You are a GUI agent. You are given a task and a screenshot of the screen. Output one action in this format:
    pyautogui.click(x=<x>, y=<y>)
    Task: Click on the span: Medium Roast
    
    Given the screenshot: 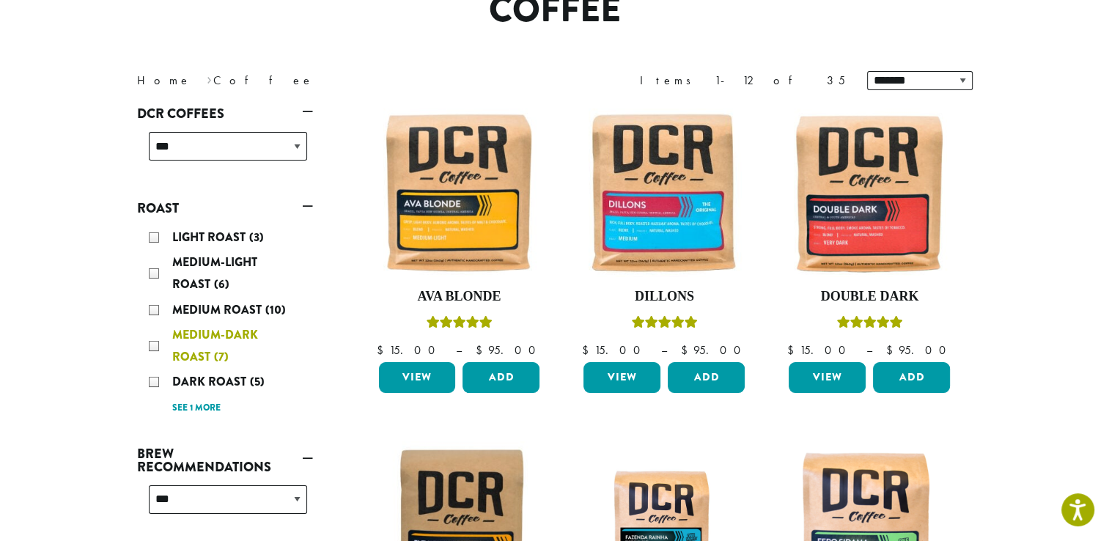 What is the action you would take?
    pyautogui.click(x=218, y=309)
    